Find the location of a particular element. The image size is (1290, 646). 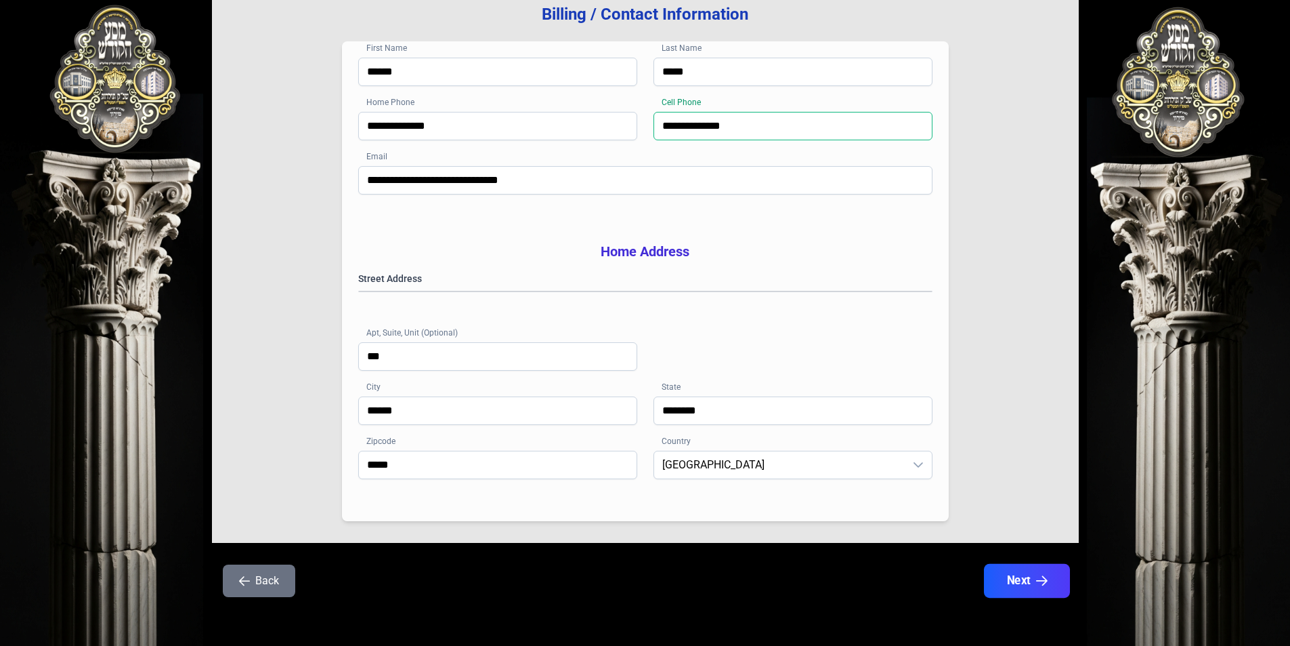

div: dropdown trigger is located at coordinates (919, 465).